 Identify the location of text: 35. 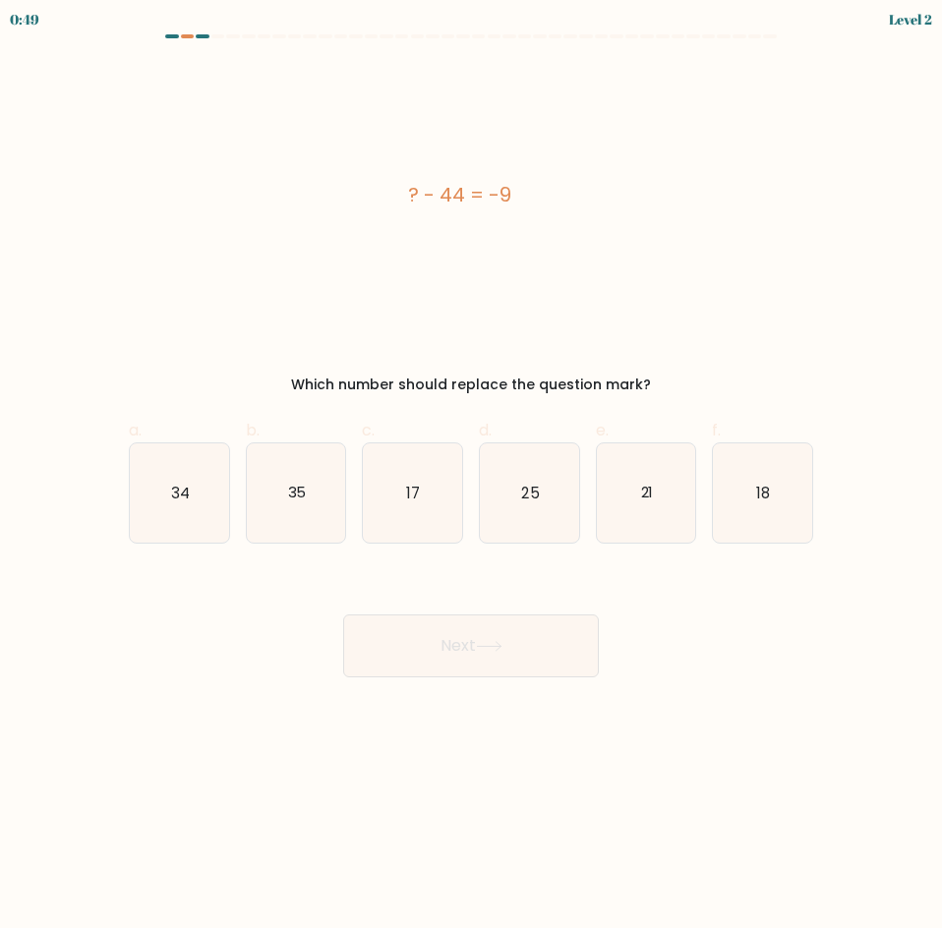
(296, 492).